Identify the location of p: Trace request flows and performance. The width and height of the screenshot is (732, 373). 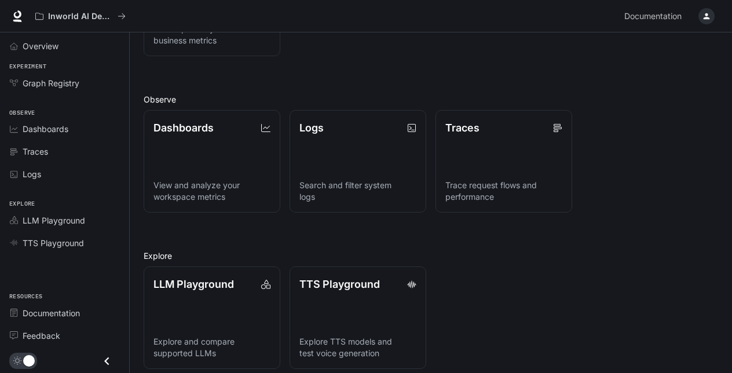
(504, 191).